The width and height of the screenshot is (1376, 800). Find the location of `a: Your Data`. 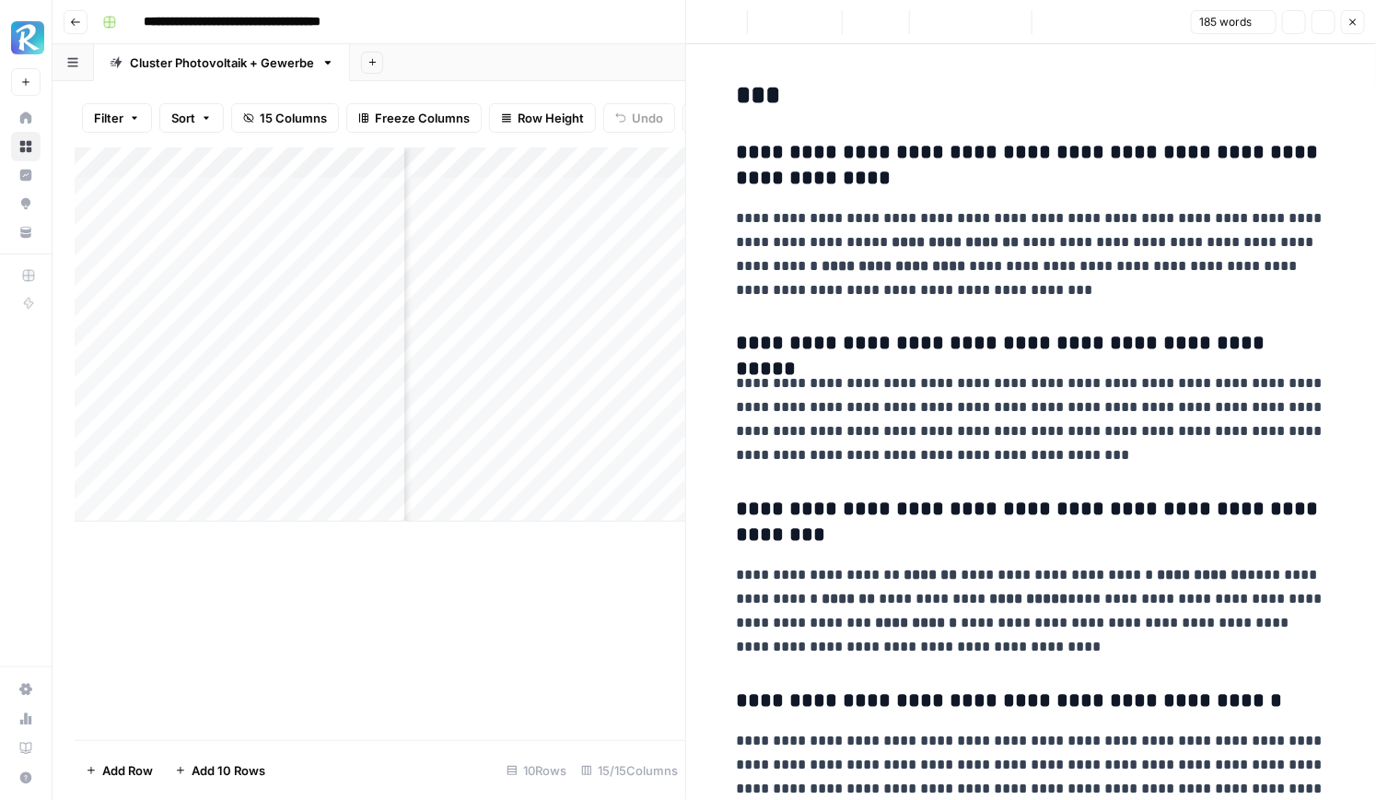

a: Your Data is located at coordinates (26, 232).